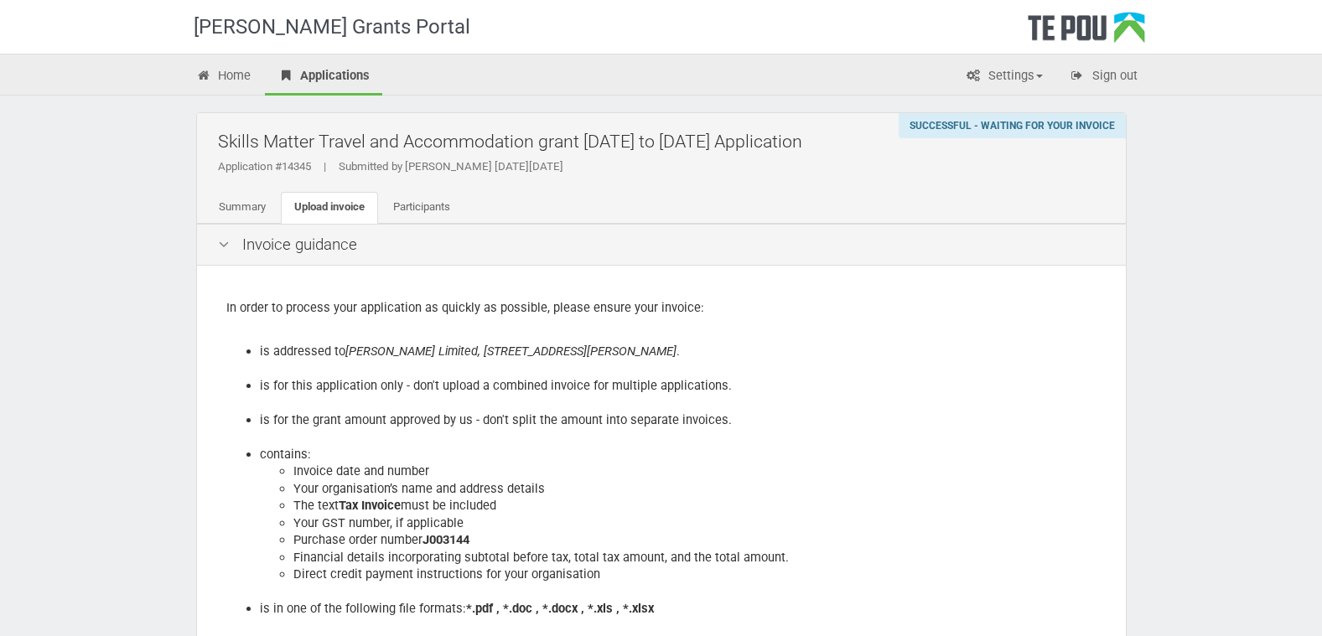 This screenshot has height=636, width=1322. I want to click on li: contains:, so click(678, 523).